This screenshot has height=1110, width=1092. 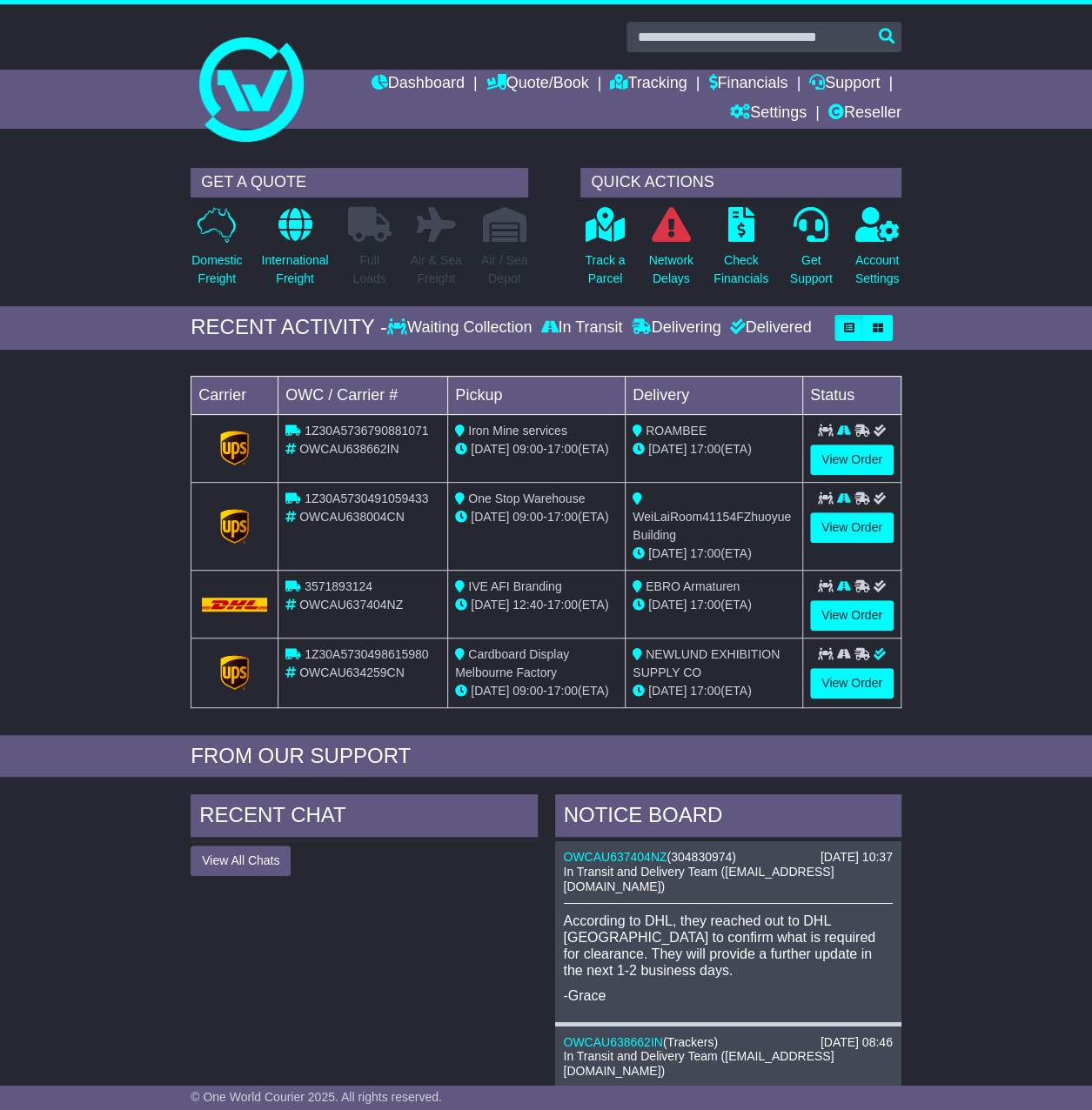 I want to click on div: Delivering, so click(x=676, y=328).